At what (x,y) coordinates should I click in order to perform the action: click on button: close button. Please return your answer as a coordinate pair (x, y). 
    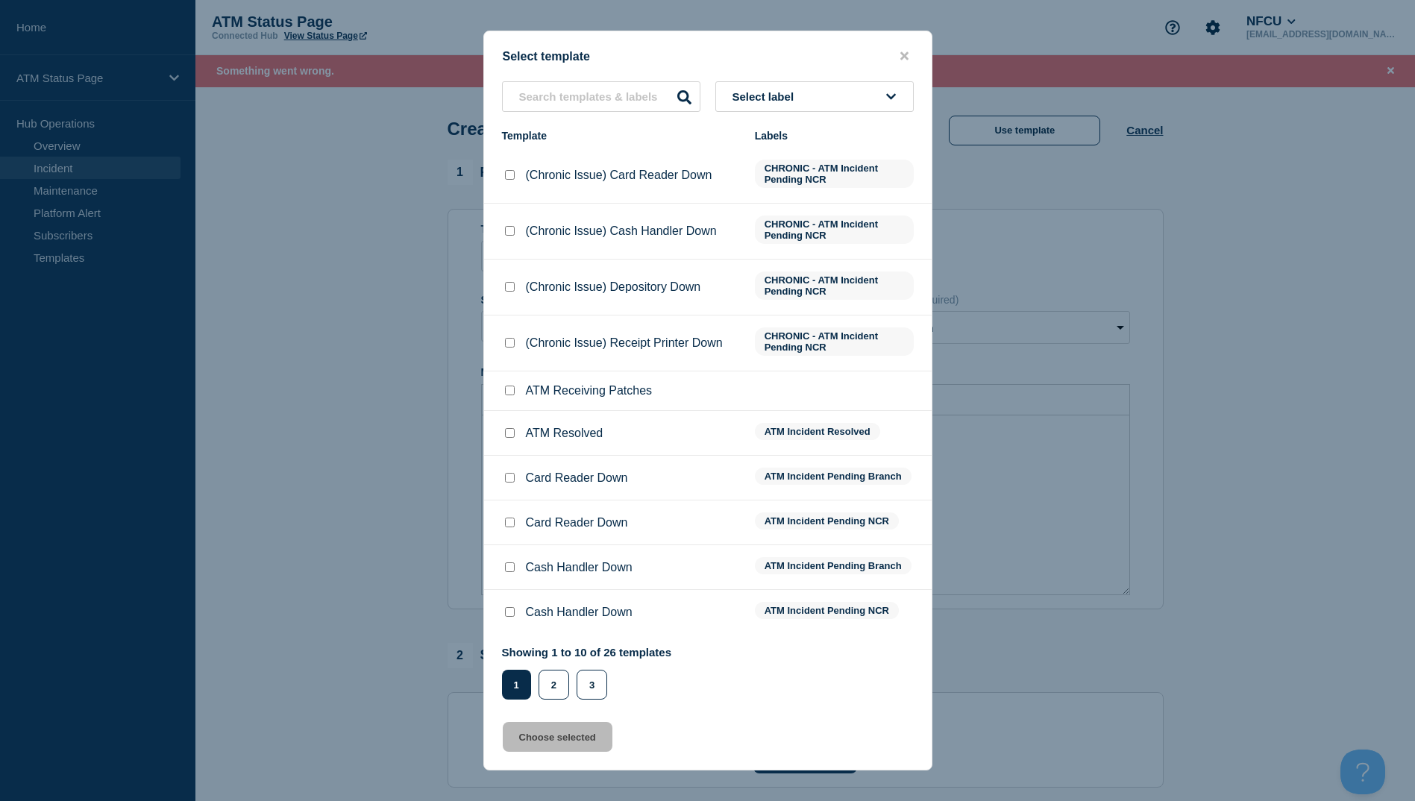
    Looking at the image, I should click on (904, 56).